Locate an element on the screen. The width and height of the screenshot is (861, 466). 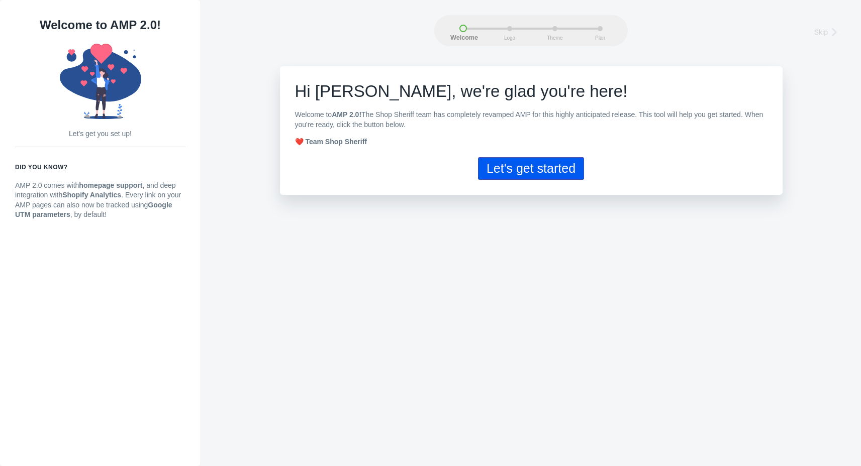
h1: Welcome to AMP 2.0! is located at coordinates (100, 25).